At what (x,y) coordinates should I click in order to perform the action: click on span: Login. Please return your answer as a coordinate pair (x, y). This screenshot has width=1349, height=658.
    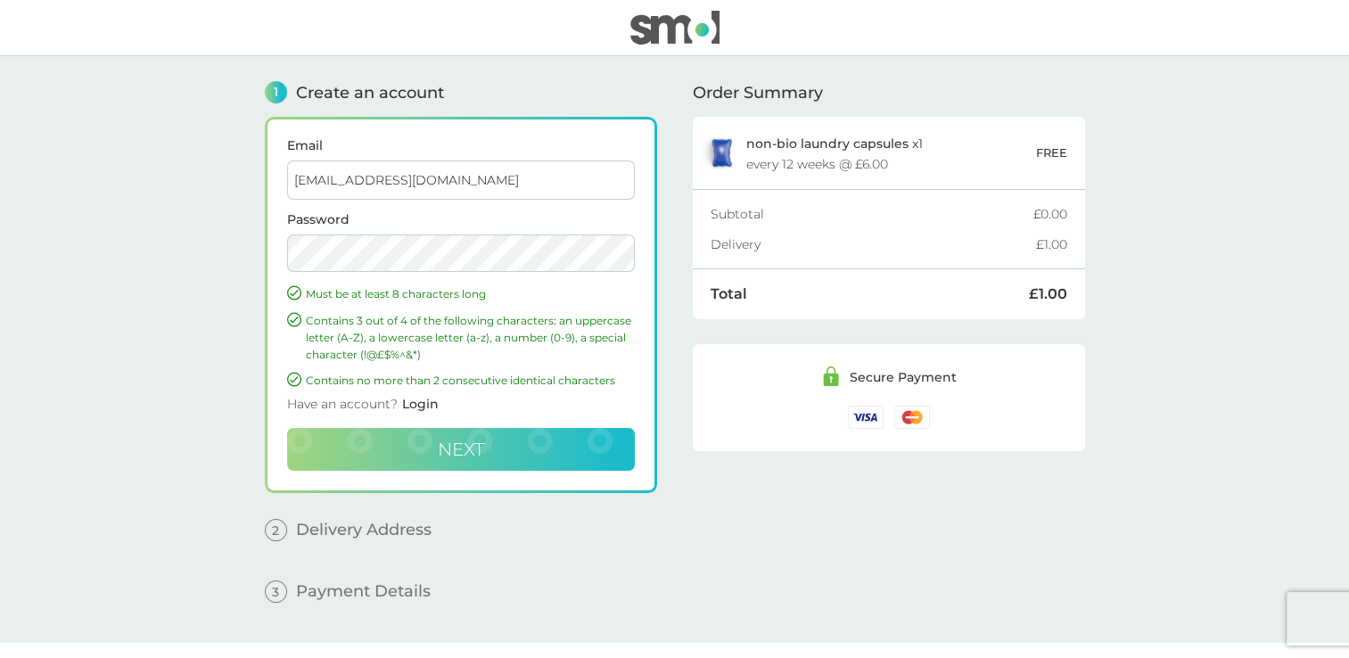
    Looking at the image, I should click on (420, 404).